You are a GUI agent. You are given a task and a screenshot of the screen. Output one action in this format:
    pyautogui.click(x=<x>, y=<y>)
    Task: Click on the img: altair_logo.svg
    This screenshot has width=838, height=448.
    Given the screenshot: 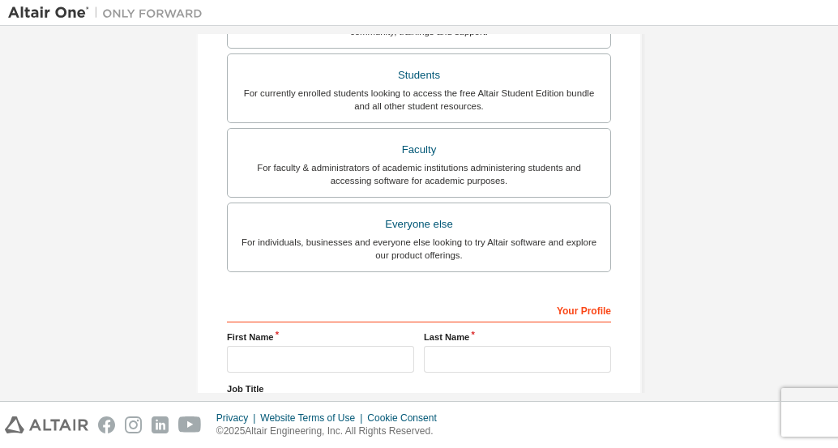 What is the action you would take?
    pyautogui.click(x=46, y=425)
    